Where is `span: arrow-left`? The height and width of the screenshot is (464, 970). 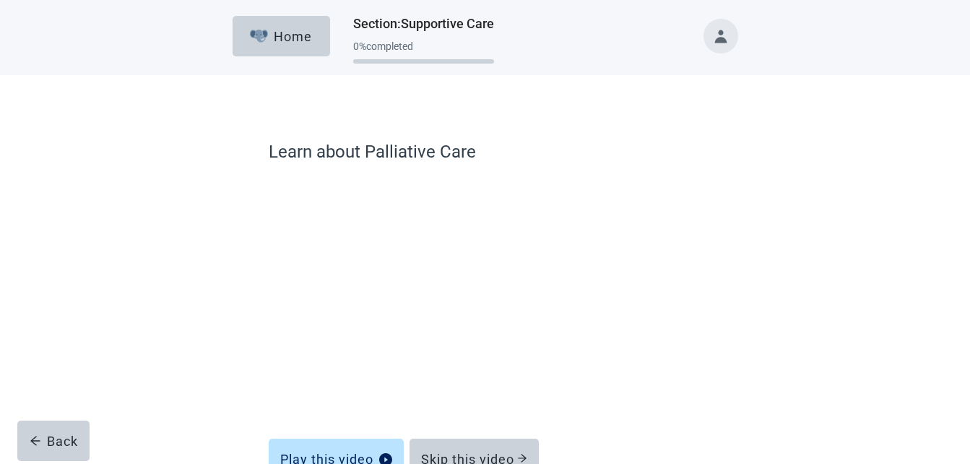 span: arrow-left is located at coordinates (35, 441).